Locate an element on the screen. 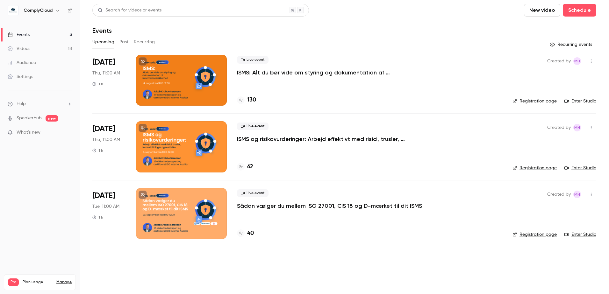 This screenshot has width=609, height=294. div: Settings is located at coordinates (20, 77).